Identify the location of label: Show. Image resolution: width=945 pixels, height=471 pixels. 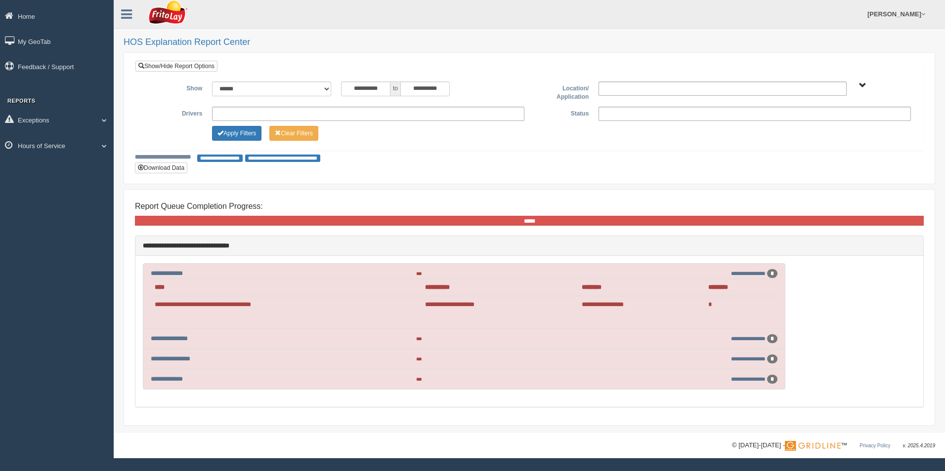
(175, 87).